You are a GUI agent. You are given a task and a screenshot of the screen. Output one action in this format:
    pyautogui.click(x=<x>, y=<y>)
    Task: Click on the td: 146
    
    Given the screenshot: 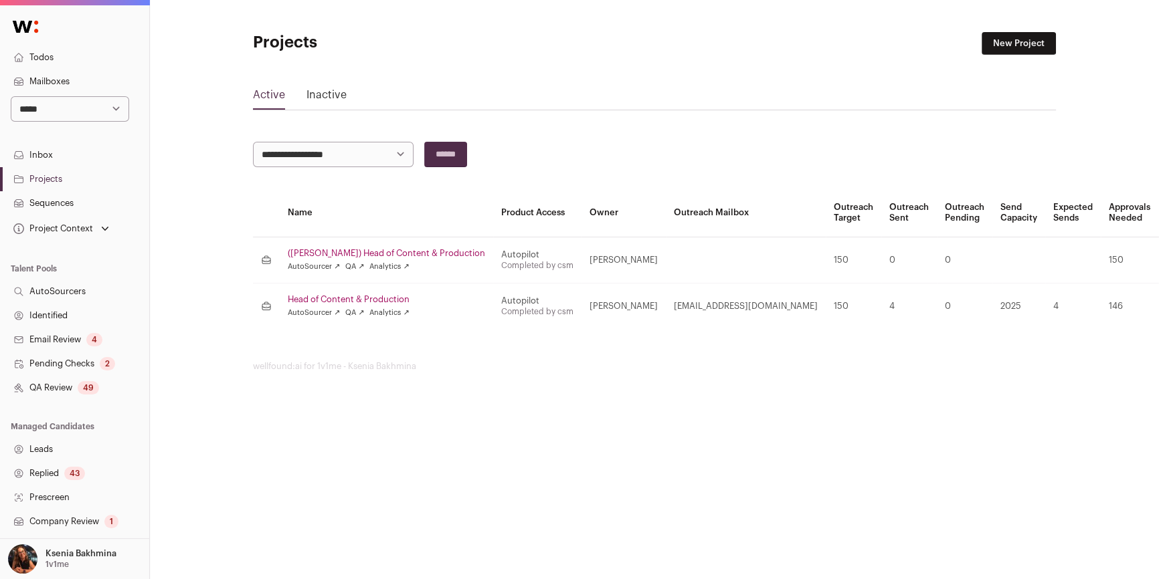 What is the action you would take?
    pyautogui.click(x=1130, y=306)
    